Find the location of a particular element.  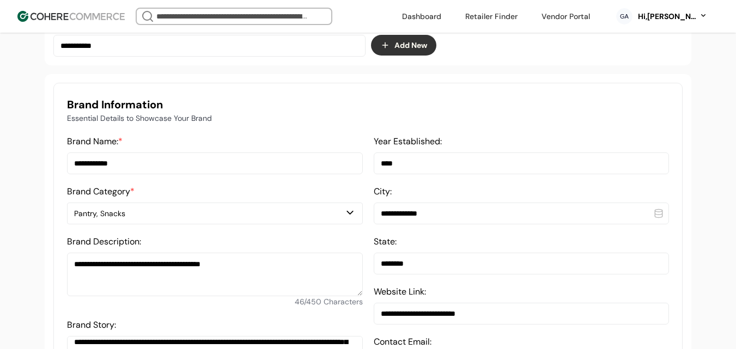

button: Add New is located at coordinates (404, 45).